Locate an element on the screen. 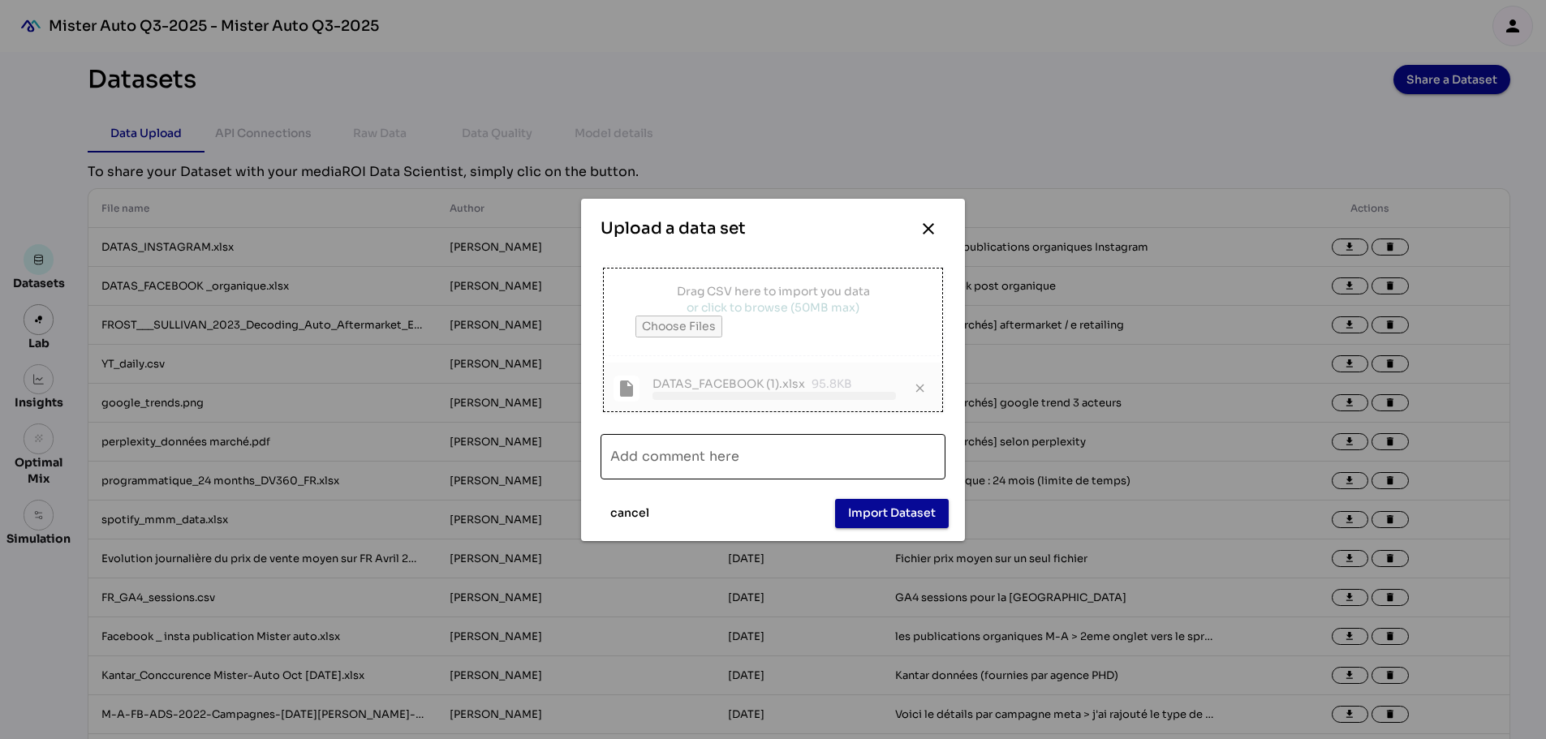 The width and height of the screenshot is (1546, 739). input: Add comment here is located at coordinates (773, 457).